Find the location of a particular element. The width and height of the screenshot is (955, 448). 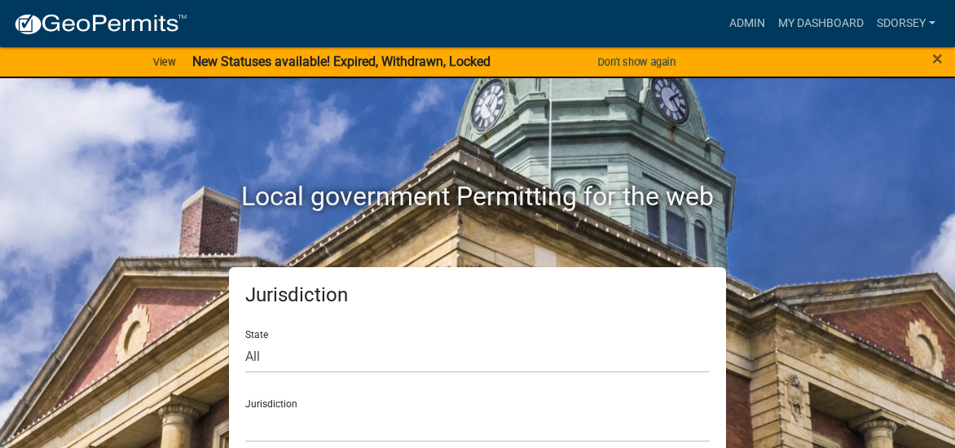

a: Admin is located at coordinates (747, 24).